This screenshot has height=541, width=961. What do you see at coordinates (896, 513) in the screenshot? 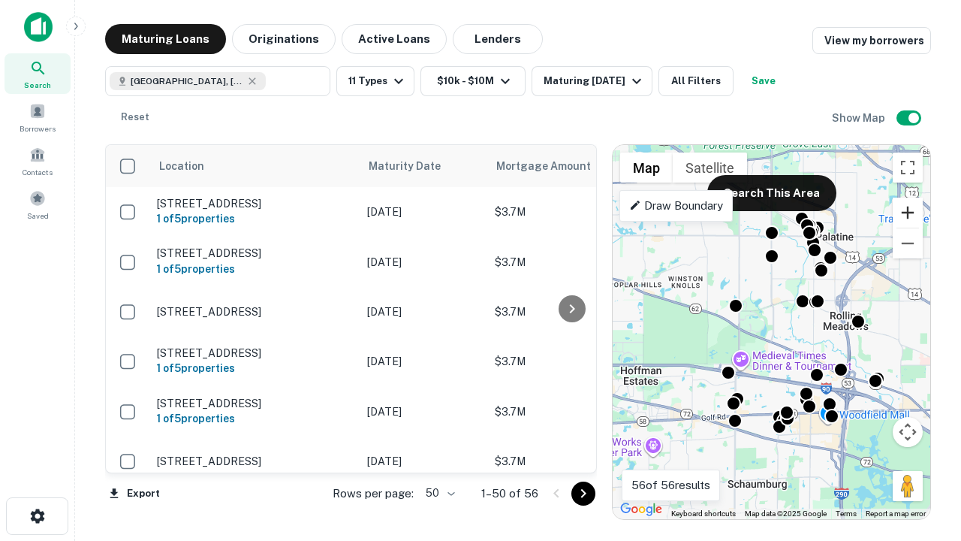
I see `a: Report a map error` at bounding box center [896, 513].